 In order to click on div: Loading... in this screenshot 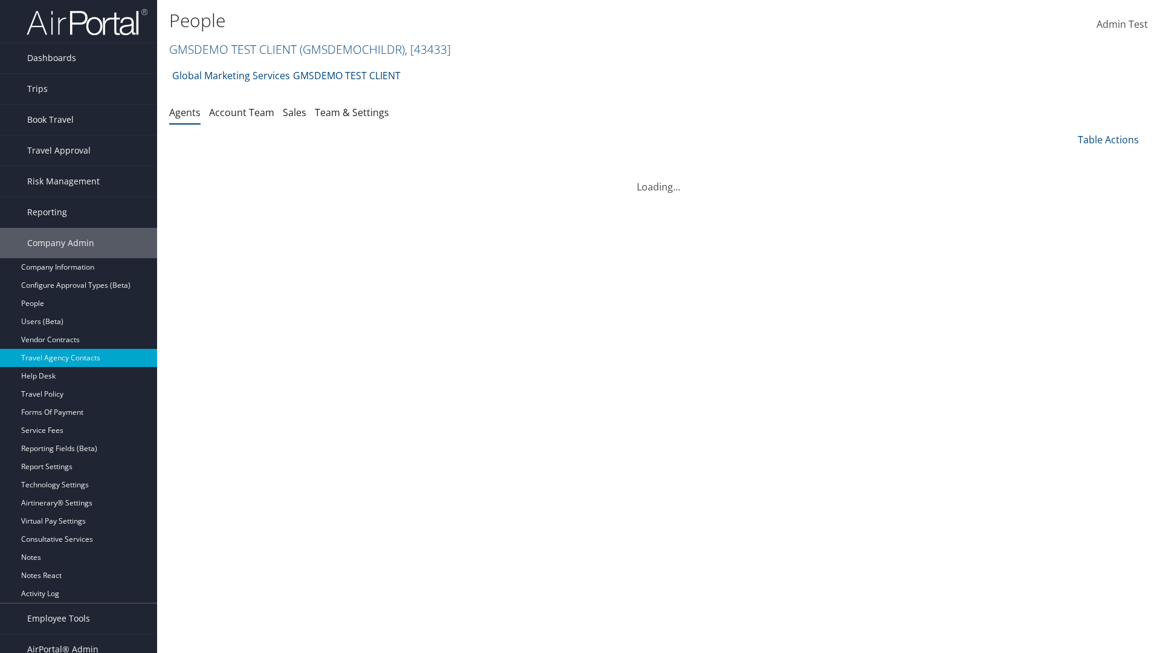, I will do `click(659, 179)`.